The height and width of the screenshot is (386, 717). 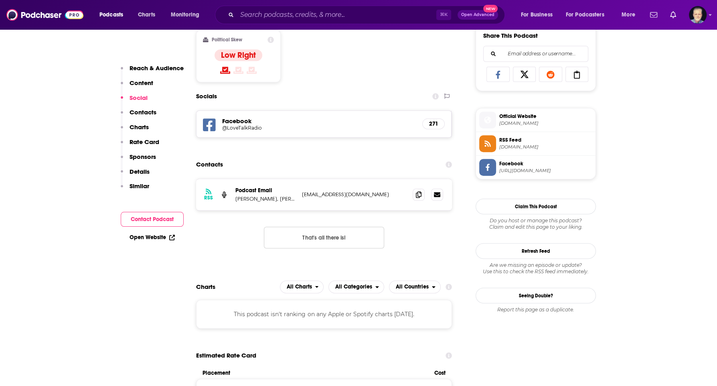 What do you see at coordinates (524, 74) in the screenshot?
I see `a: Share on X/Twitter` at bounding box center [524, 74].